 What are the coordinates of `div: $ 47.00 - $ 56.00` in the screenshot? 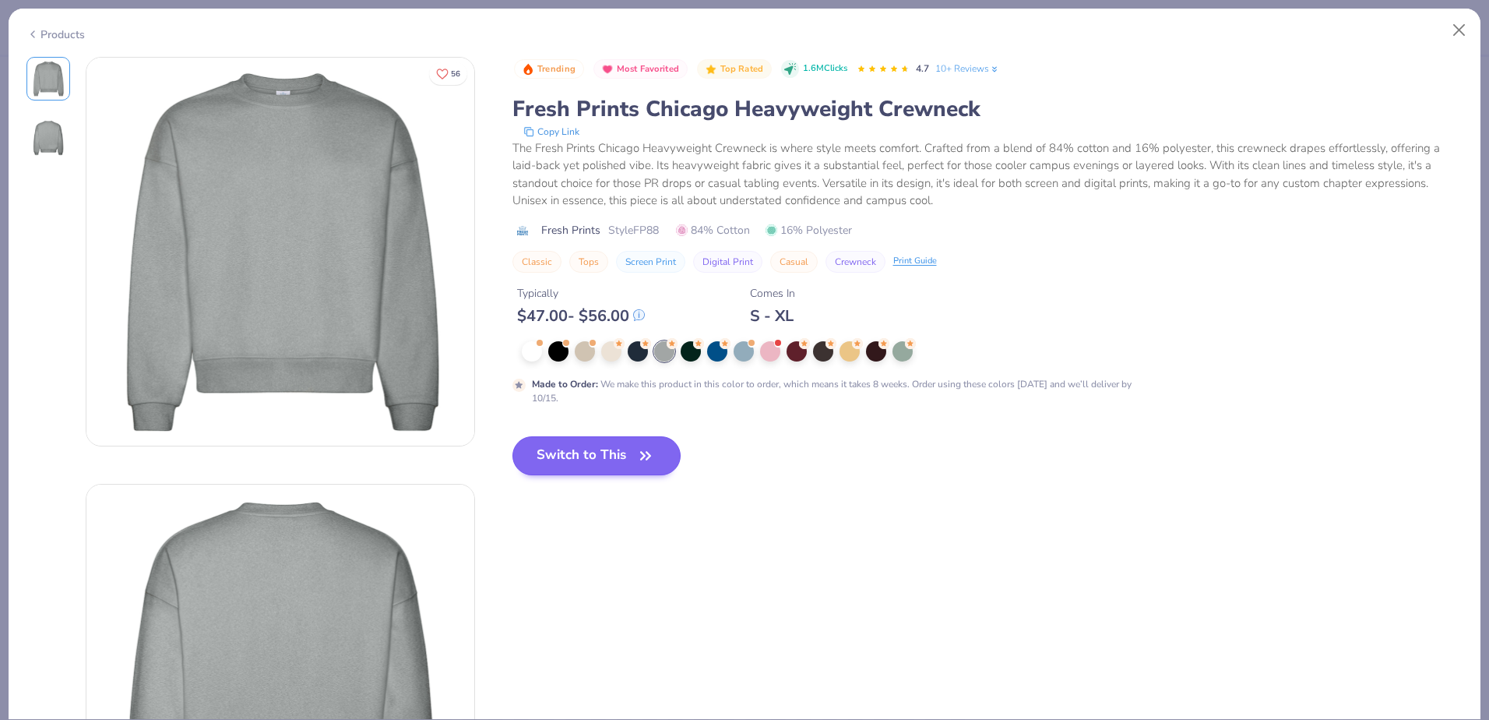 It's located at (581, 315).